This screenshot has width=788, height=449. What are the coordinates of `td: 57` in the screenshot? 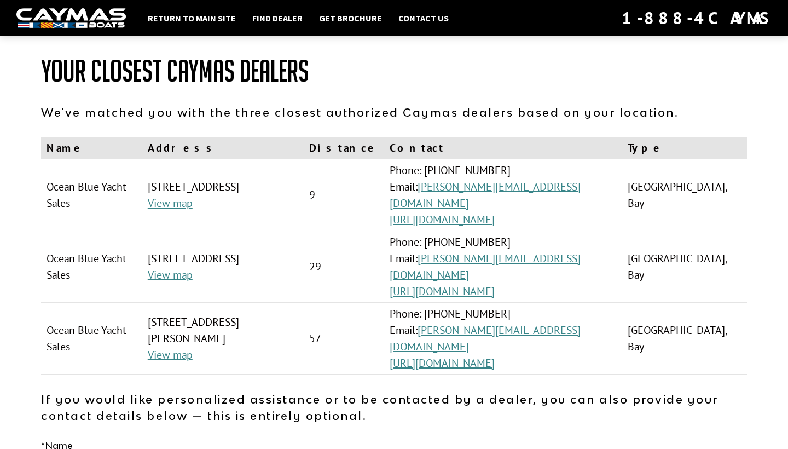 It's located at (344, 338).